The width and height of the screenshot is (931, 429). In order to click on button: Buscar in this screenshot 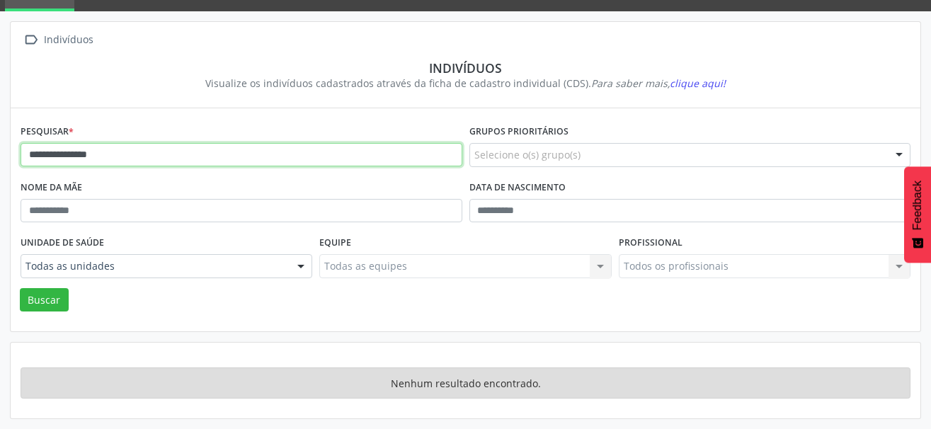, I will do `click(44, 300)`.